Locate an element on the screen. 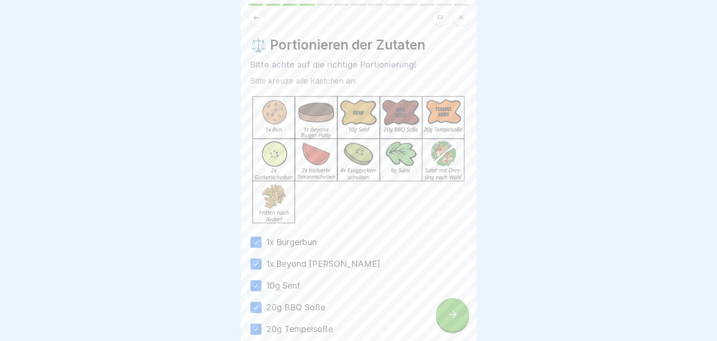 This screenshot has height=341, width=717. label: 20g Tempelsoße is located at coordinates (300, 329).